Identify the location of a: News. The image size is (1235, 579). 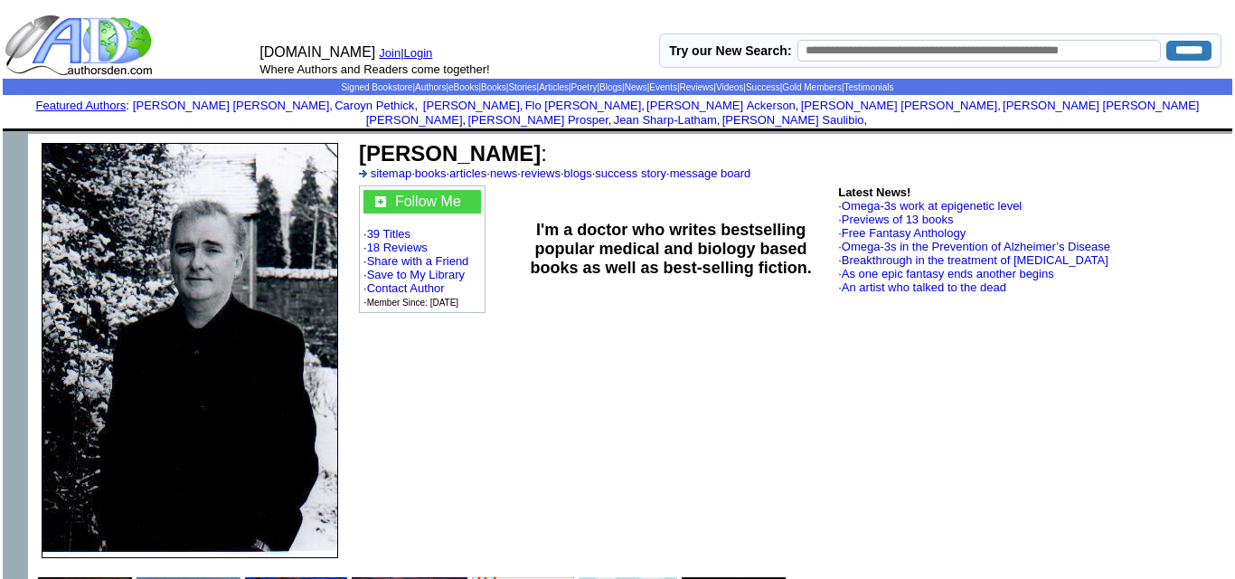
(636, 87).